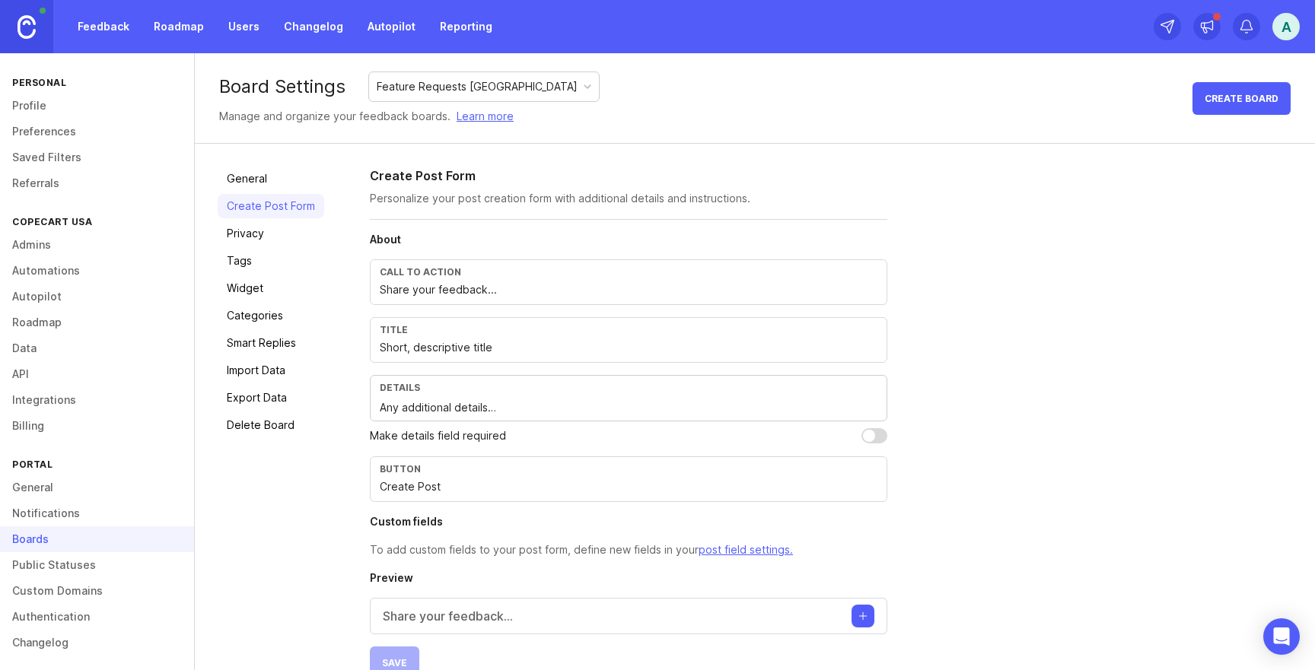  I want to click on p: Personalize your post creation form with additional details and instructions., so click(629, 199).